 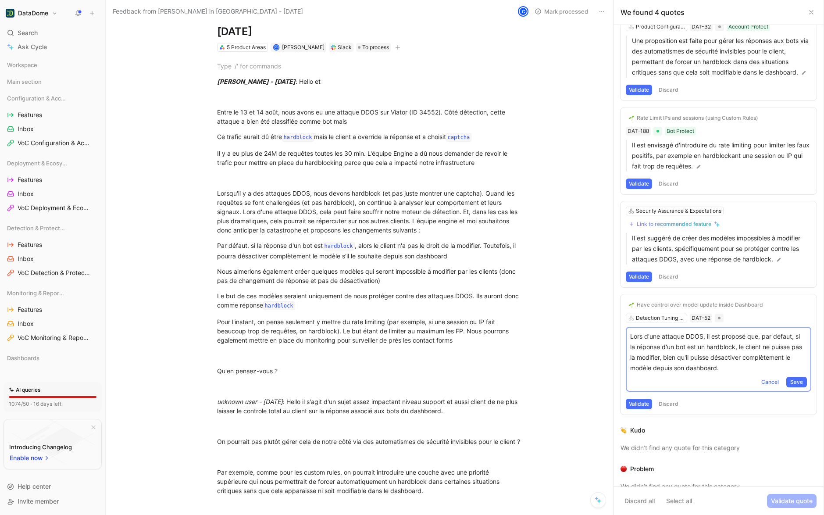 I want to click on div: Monitoring & ReportingFeaturesInboxVoC Monitoring & Reporting, so click(x=53, y=315).